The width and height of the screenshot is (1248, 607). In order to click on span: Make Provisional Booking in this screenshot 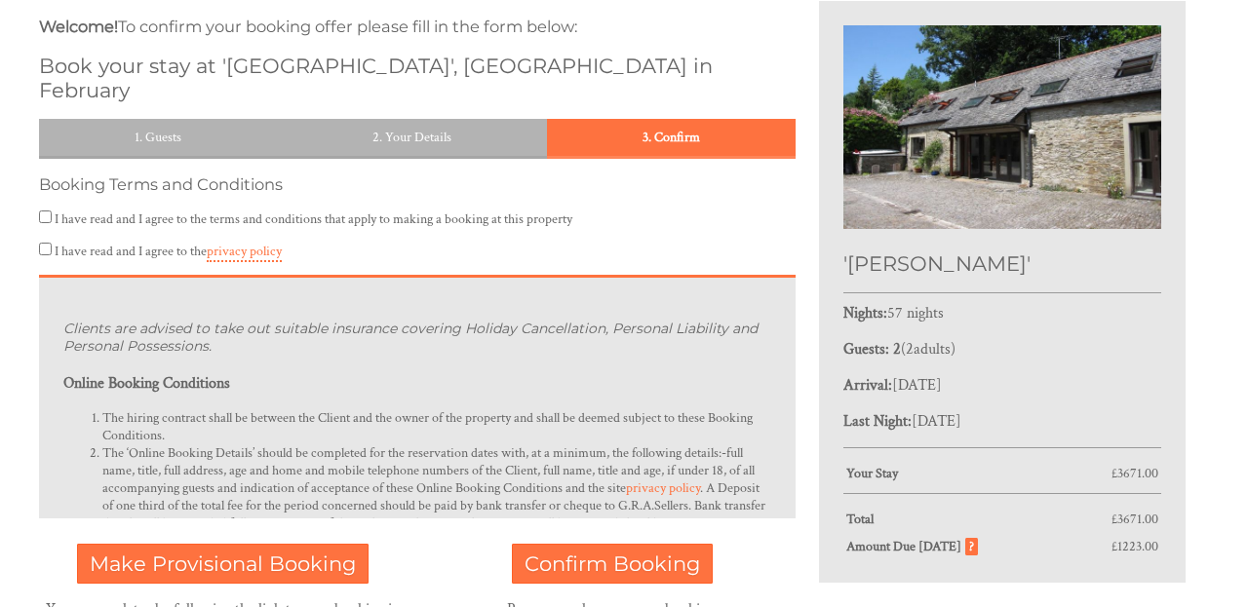, I will do `click(222, 564)`.